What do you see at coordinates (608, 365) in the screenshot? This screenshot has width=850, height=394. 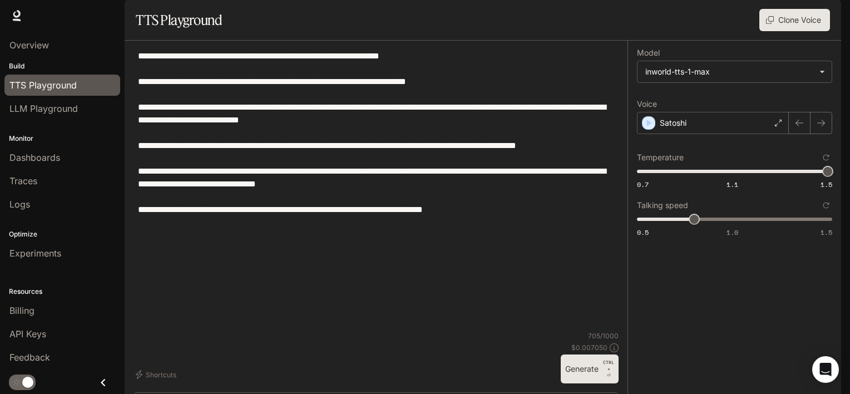 I see `p: CTRL +` at bounding box center [608, 365].